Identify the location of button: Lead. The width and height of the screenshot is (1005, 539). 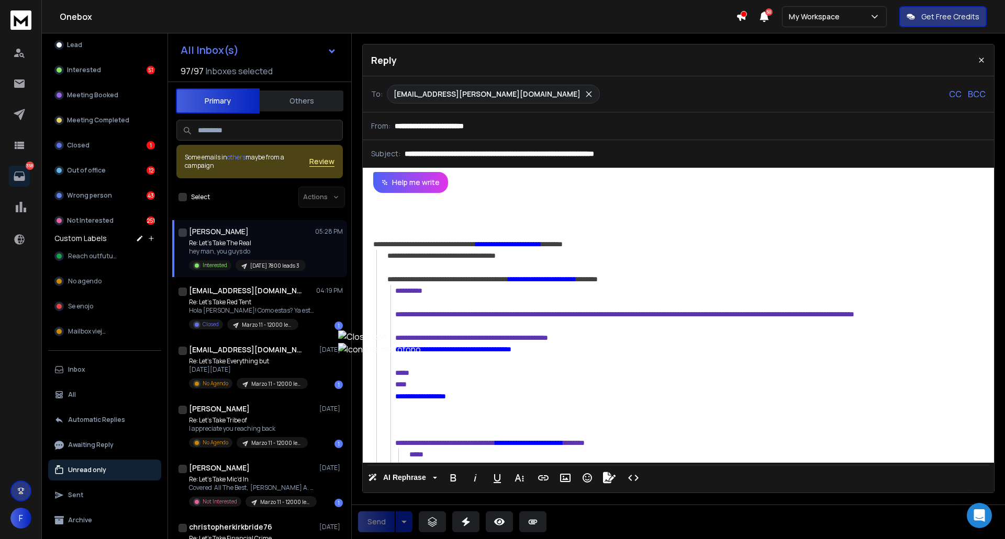
(105, 45).